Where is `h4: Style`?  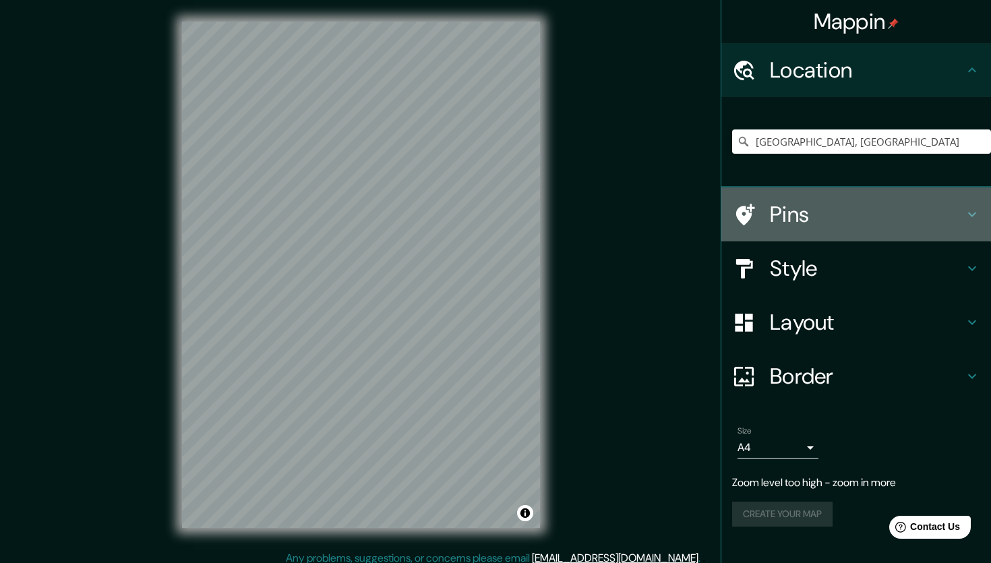
h4: Style is located at coordinates (867, 268).